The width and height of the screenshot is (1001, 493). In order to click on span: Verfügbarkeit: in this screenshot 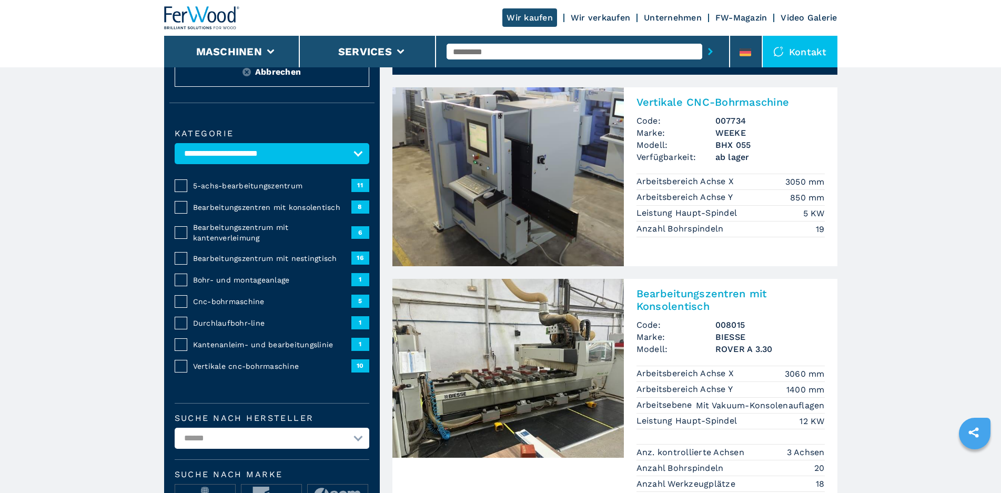, I will do `click(676, 157)`.